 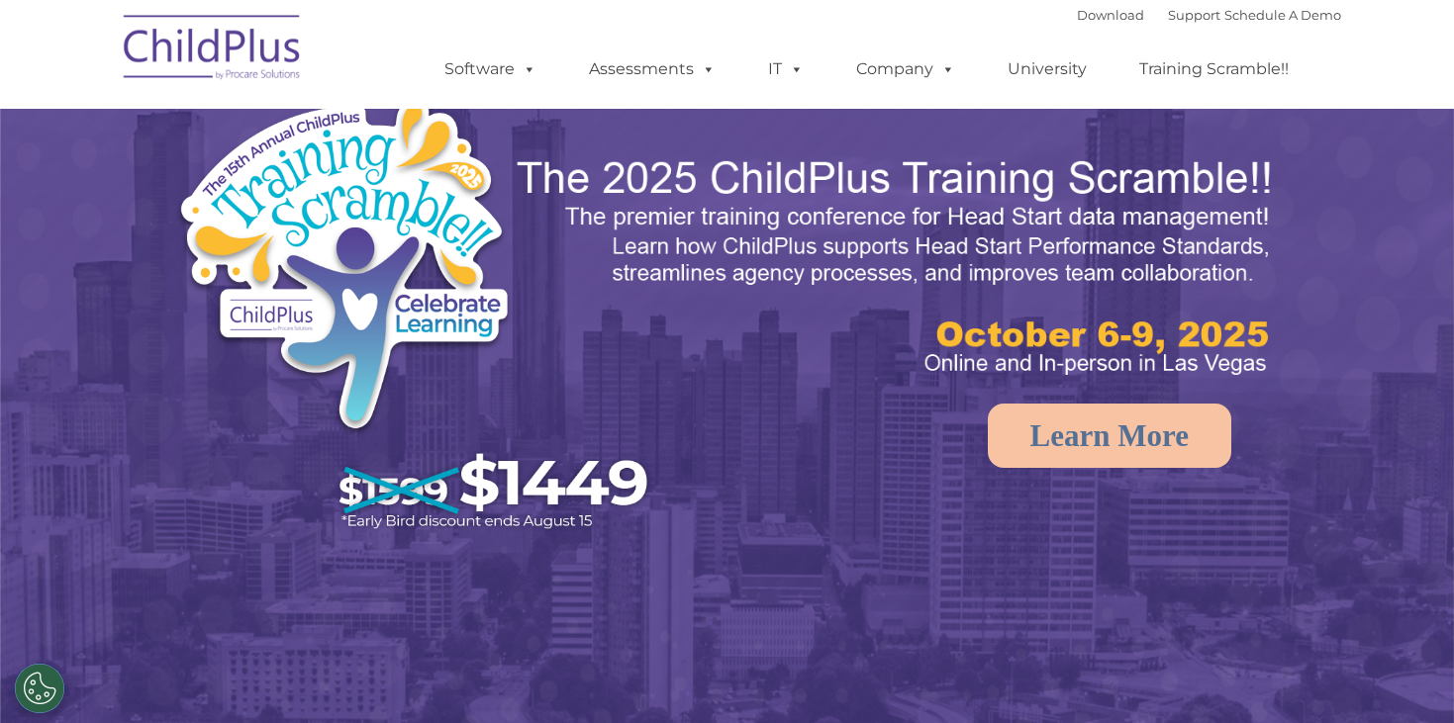 What do you see at coordinates (1110, 15) in the screenshot?
I see `a: Download` at bounding box center [1110, 15].